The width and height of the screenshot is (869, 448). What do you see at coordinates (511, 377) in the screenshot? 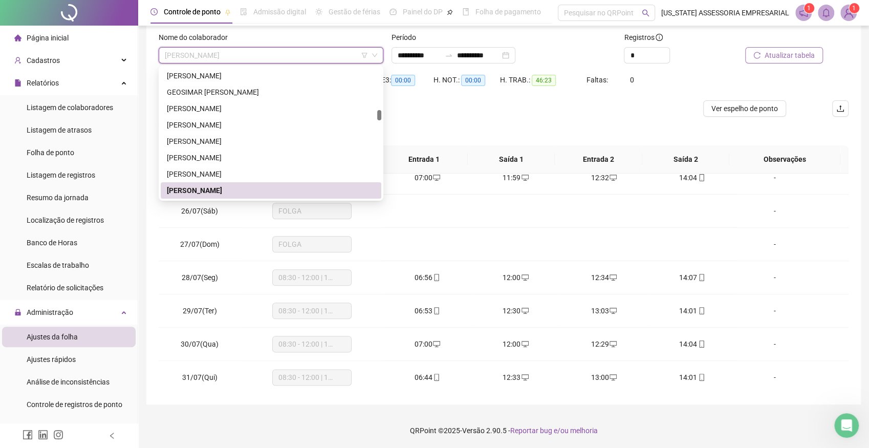
I see `span: 12:33` at bounding box center [511, 377].